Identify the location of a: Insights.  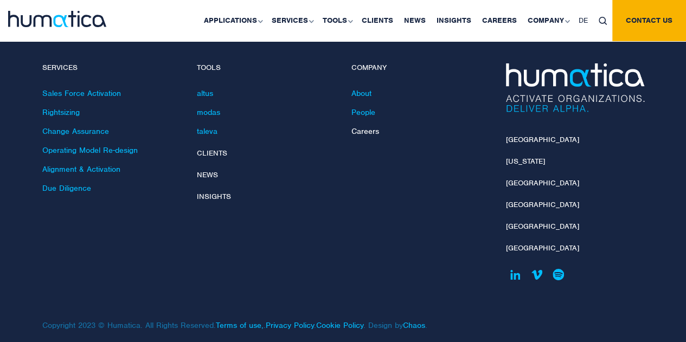
(214, 196).